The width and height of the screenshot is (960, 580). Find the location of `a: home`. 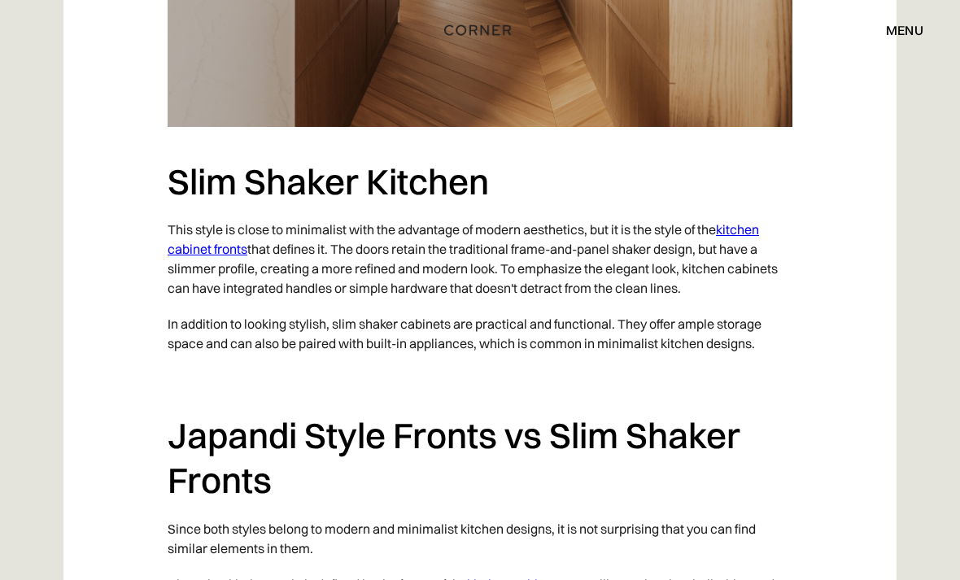

a: home is located at coordinates (480, 30).